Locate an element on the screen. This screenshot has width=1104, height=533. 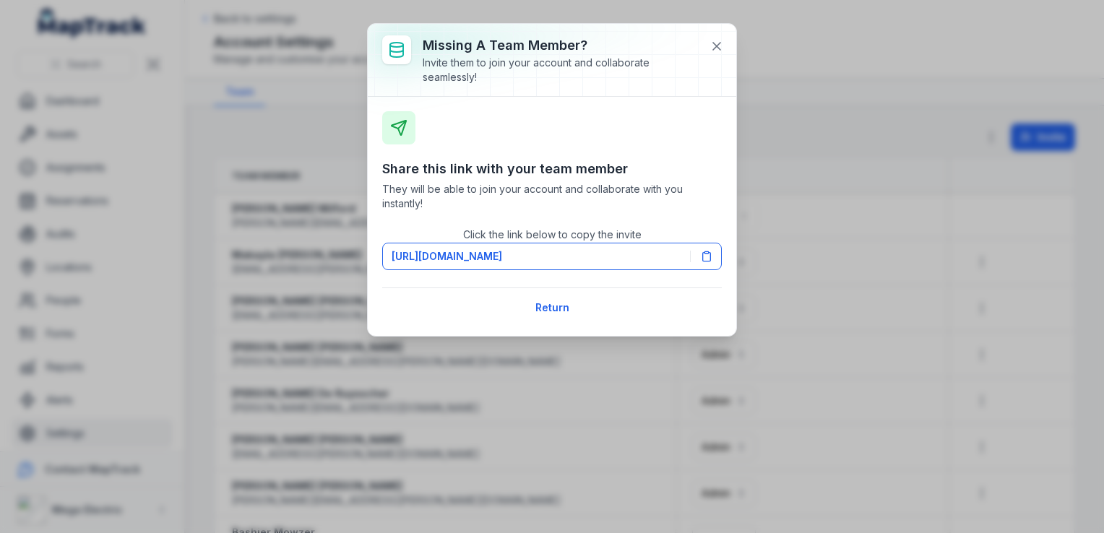
div: Invite them to join your account and collaborate seamlessly! is located at coordinates (560, 70).